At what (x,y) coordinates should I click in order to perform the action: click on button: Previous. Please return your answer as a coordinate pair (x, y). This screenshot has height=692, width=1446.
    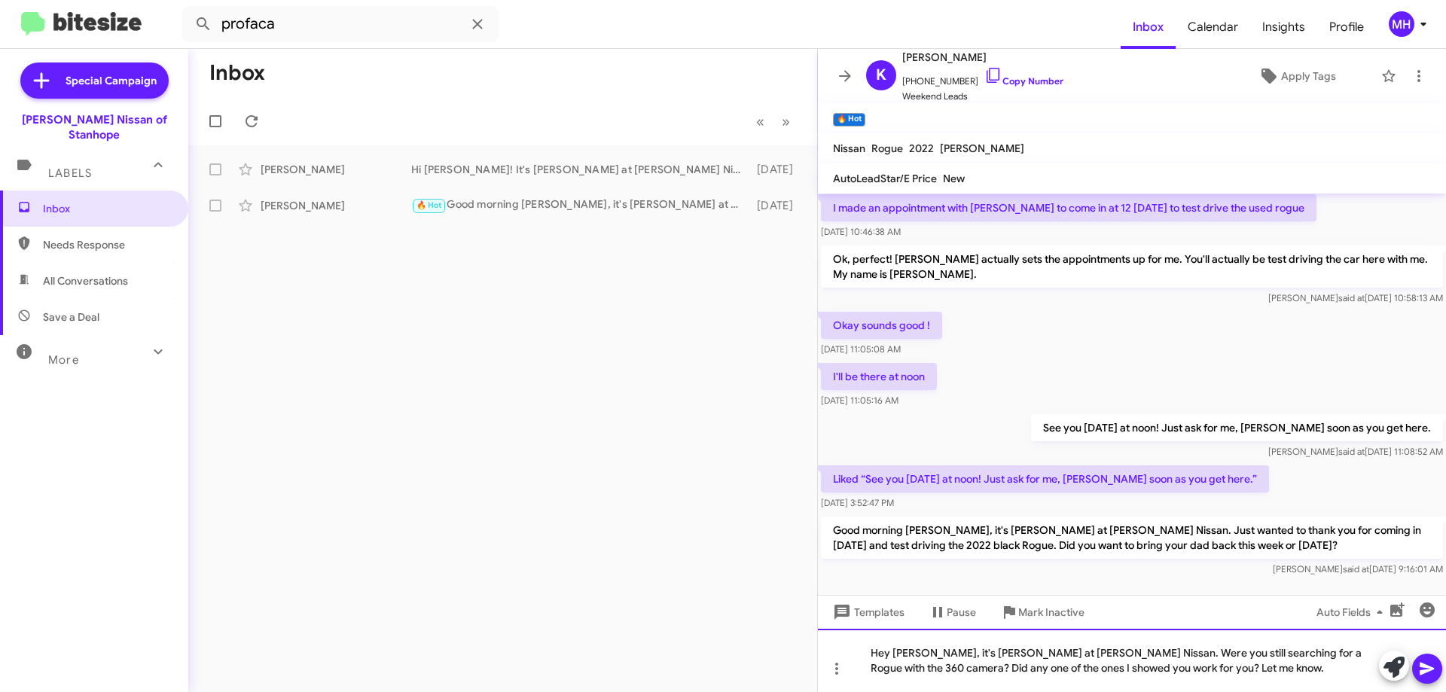
    Looking at the image, I should click on (760, 121).